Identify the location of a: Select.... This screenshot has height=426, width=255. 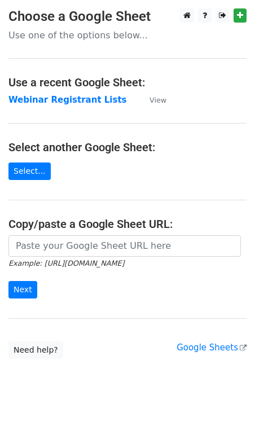
(29, 171).